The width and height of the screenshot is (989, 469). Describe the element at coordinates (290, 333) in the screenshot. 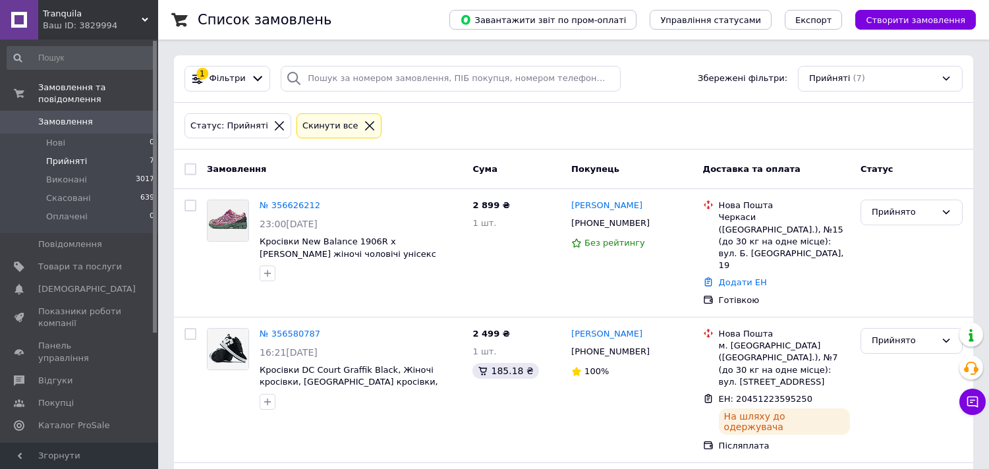

I see `a: № 356580787` at that location.